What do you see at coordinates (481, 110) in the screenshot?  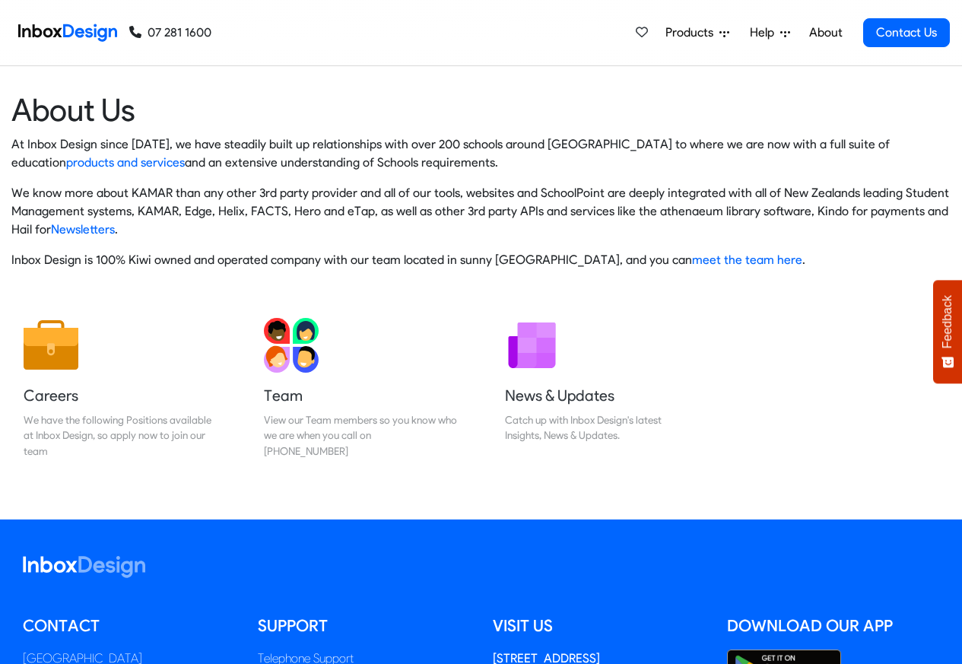 I see `heading: About Us` at bounding box center [481, 110].